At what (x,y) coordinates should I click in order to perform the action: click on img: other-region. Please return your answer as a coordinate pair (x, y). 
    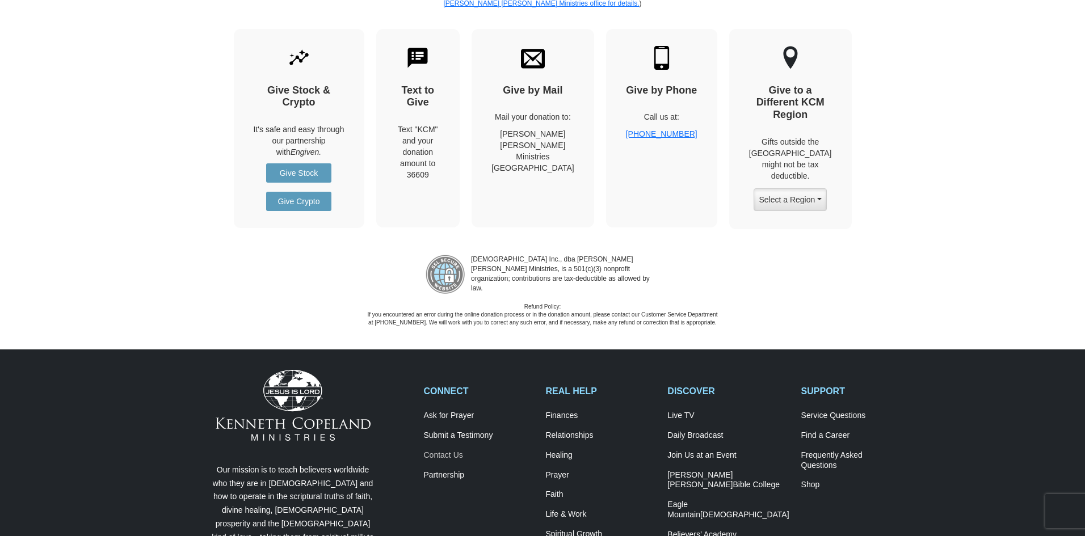
    Looking at the image, I should click on (791, 58).